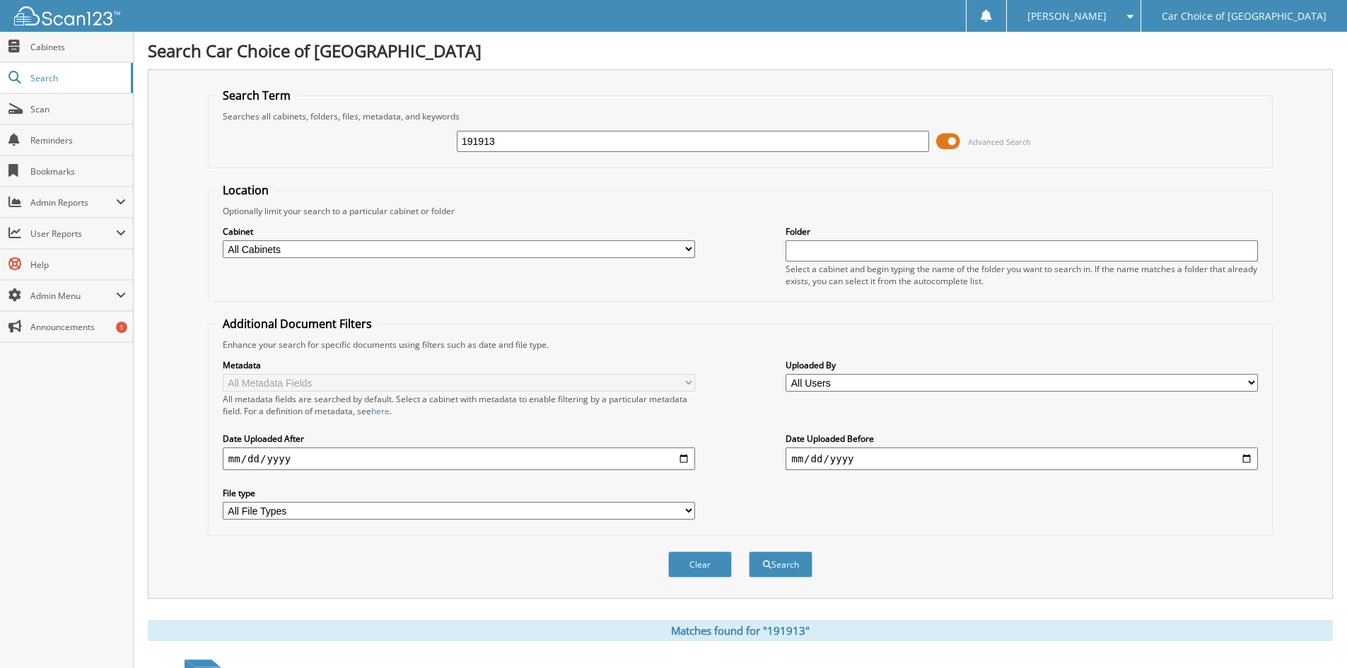 Image resolution: width=1347 pixels, height=668 pixels. I want to click on label: Cabinet, so click(459, 231).